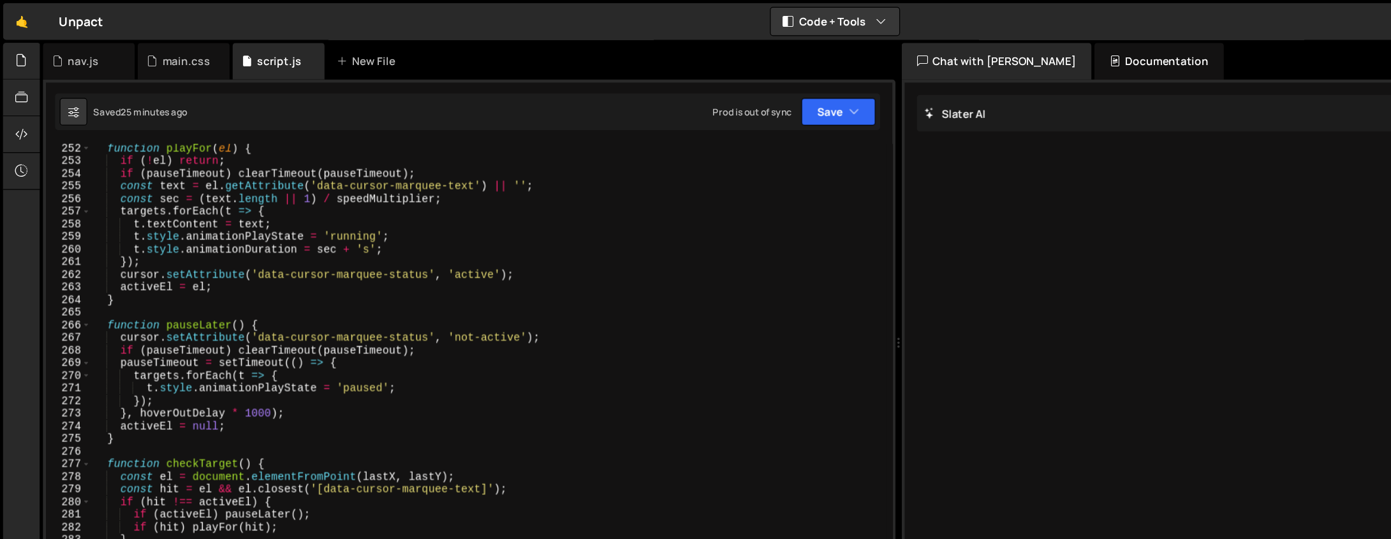 This screenshot has width=1391, height=539. I want to click on div: 283, so click(57, 449).